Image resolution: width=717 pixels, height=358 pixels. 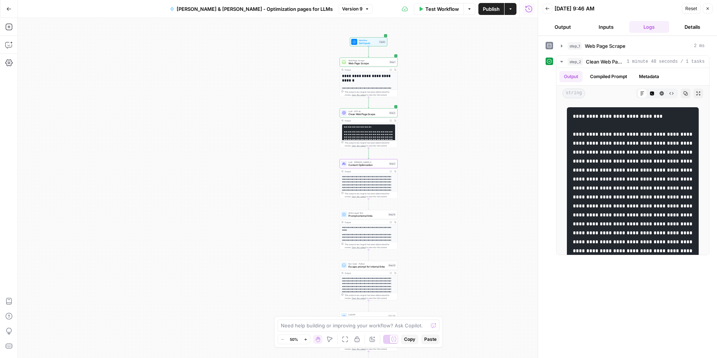 What do you see at coordinates (606, 27) in the screenshot?
I see `button: Inputs` at bounding box center [606, 27].